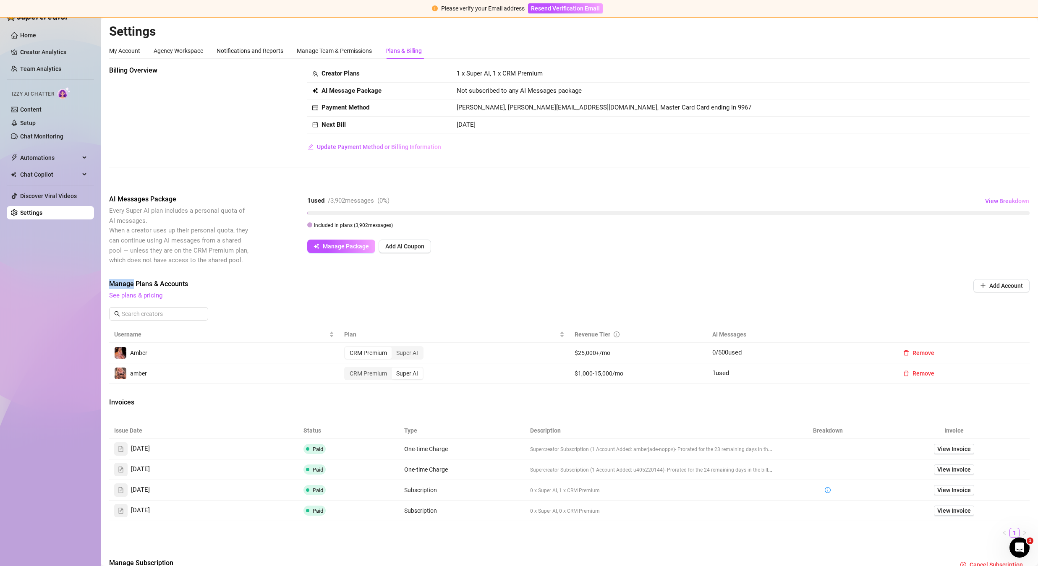 The image size is (1038, 566). Describe the element at coordinates (602, 449) in the screenshot. I see `span: Supercreator Subscription (1 Account Added: amberjade-noppv)` at that location.